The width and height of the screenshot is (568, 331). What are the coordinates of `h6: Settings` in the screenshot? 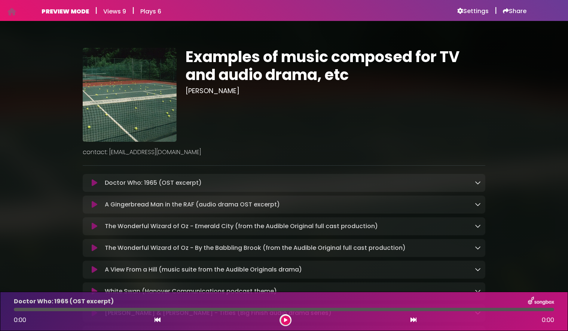 It's located at (473, 11).